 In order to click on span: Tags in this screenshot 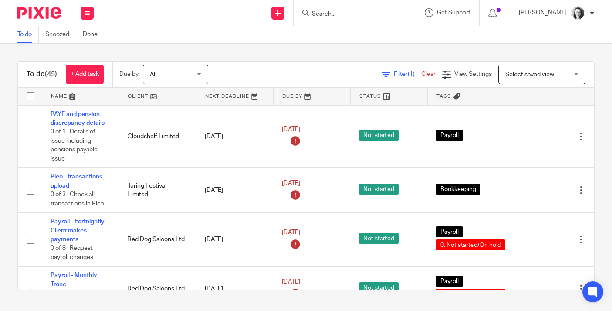, I will do `click(444, 96)`.